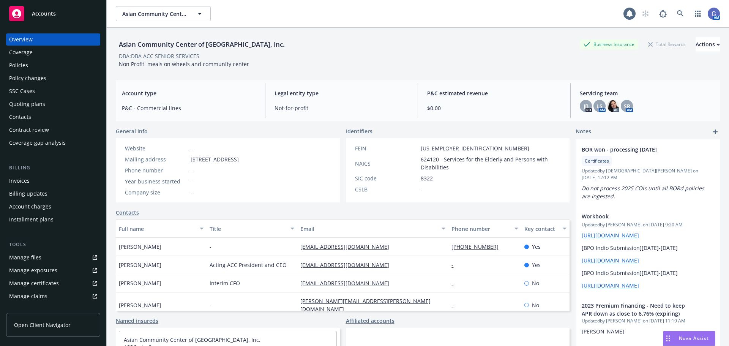 This screenshot has height=346, width=729. Describe the element at coordinates (648, 318) in the screenshot. I see `div: 2023 Premium Financing - Need to keep APR down as close to 6.76% (expiring)Updatedby [PERSON_NAME...` at that location.